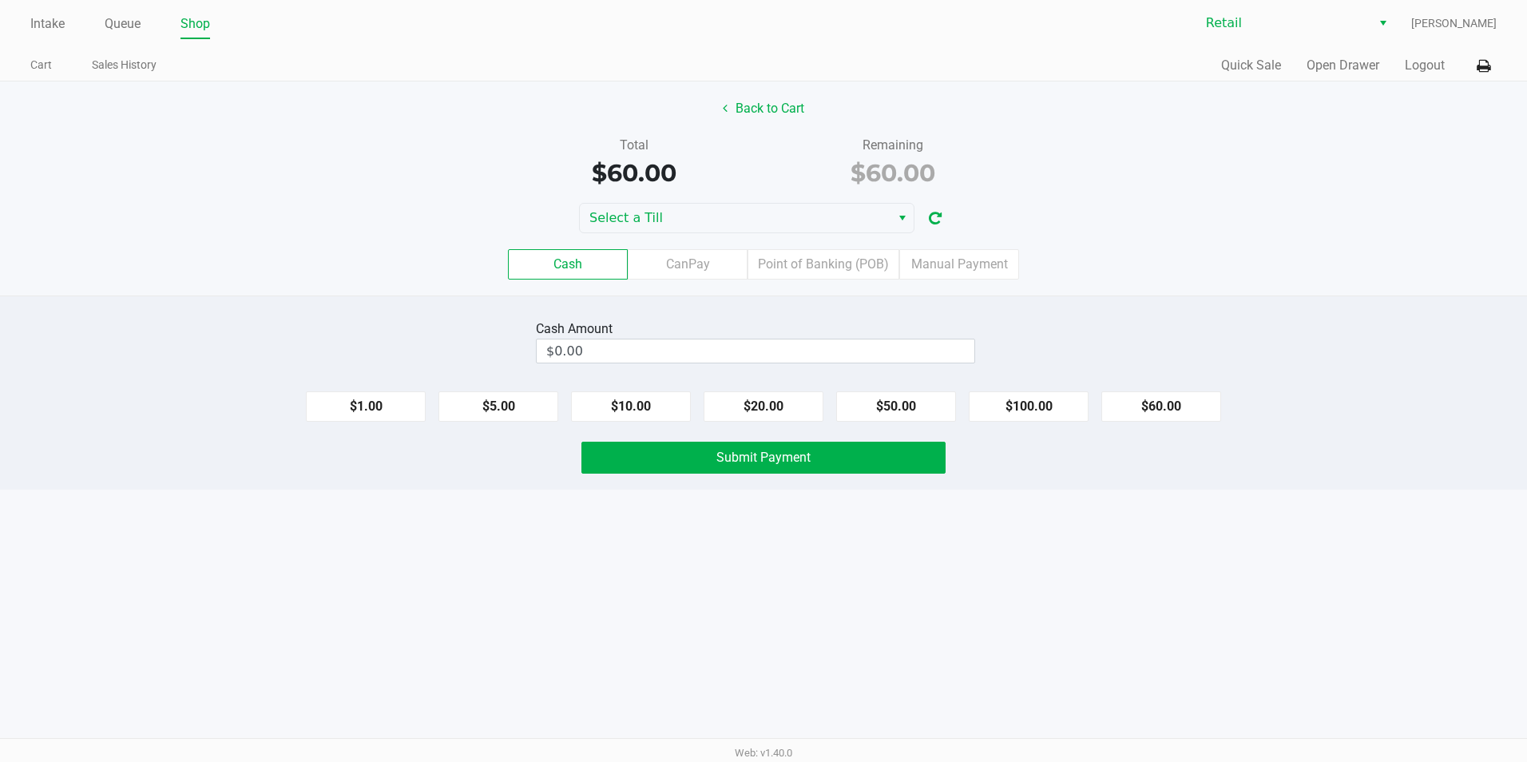 The image size is (1527, 762). I want to click on label: CanPay, so click(688, 264).